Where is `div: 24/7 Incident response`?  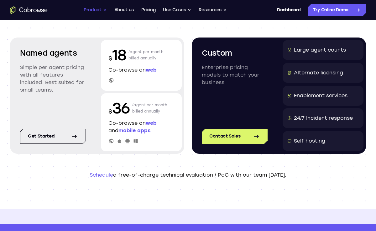
div: 24/7 Incident response is located at coordinates (323, 118).